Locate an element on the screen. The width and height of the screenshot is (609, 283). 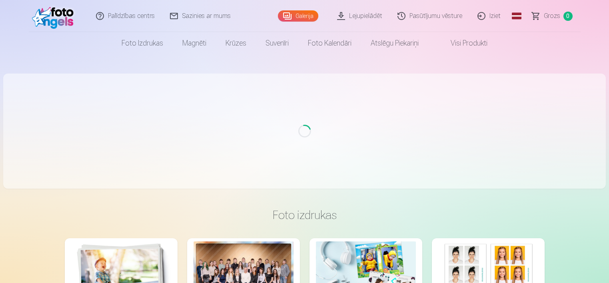
img: /fa1 is located at coordinates (55, 16).